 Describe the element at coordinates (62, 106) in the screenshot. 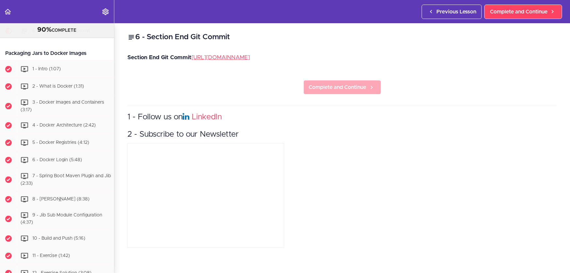

I see `span: 3 - Docker Images and Containers (3:17)` at that location.